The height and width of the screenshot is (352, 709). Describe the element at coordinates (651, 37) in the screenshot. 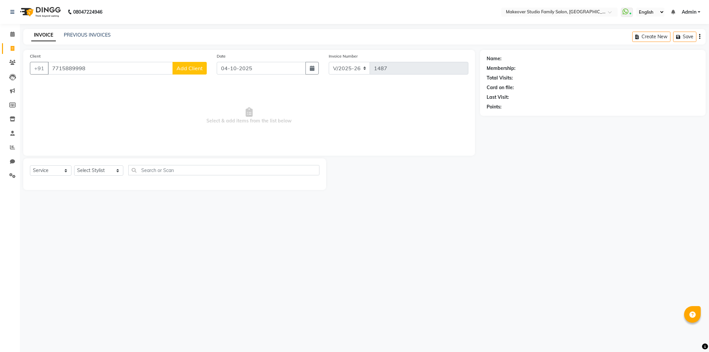

I see `button: Create New` at that location.